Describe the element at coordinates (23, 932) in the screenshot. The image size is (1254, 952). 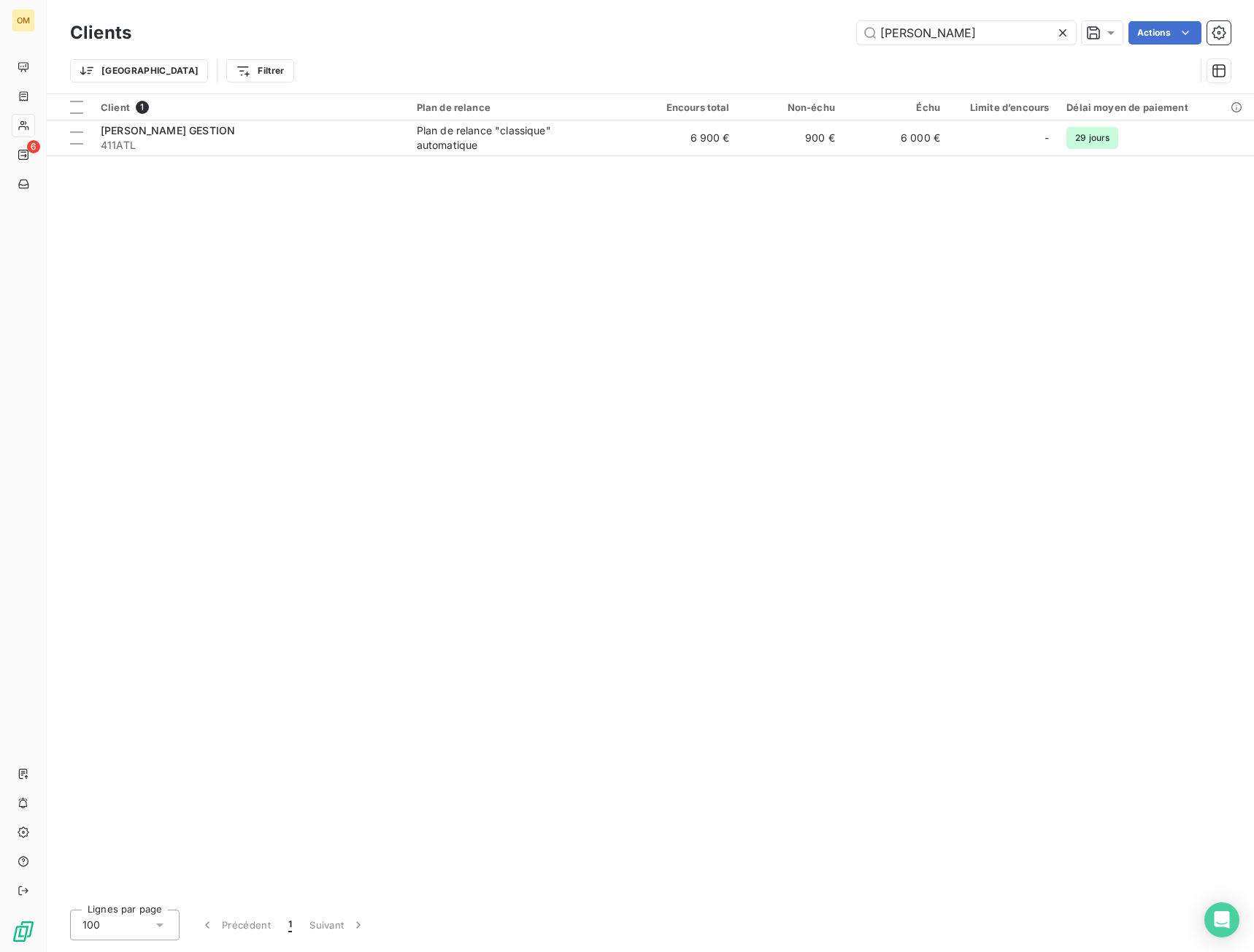
I see `img: Logo LeanPay` at that location.